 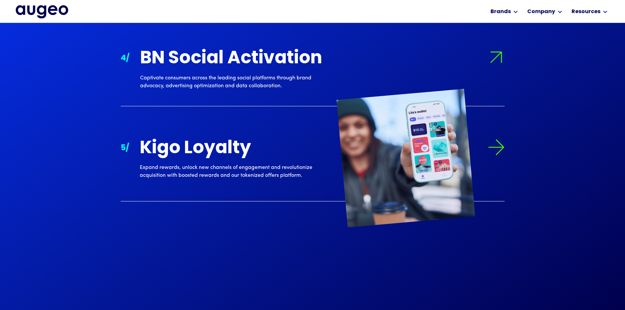 What do you see at coordinates (313, 69) in the screenshot?
I see `a: 4/Arrow symbol in bright green pointing right to indicate an active link.BN Social ActivationCapt...` at bounding box center [313, 69].